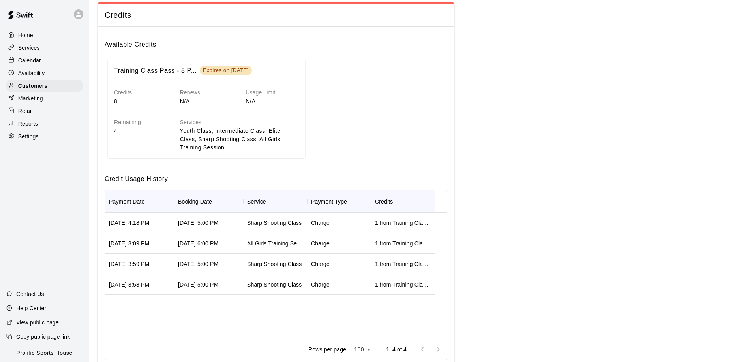 Image resolution: width=752 pixels, height=362 pixels. Describe the element at coordinates (198, 223) in the screenshot. I see `div: Sep 09, 2025 5:00 PM` at that location.